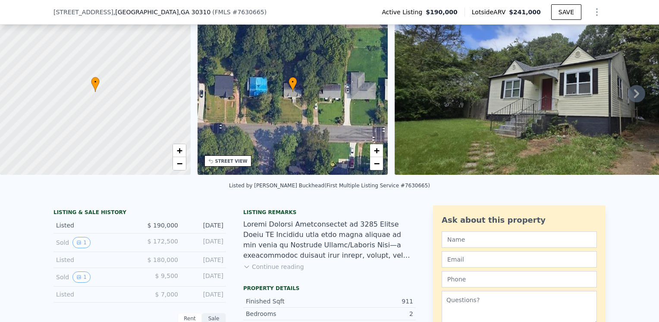  Describe the element at coordinates (288, 301) in the screenshot. I see `div: Finished Sqft` at that location.